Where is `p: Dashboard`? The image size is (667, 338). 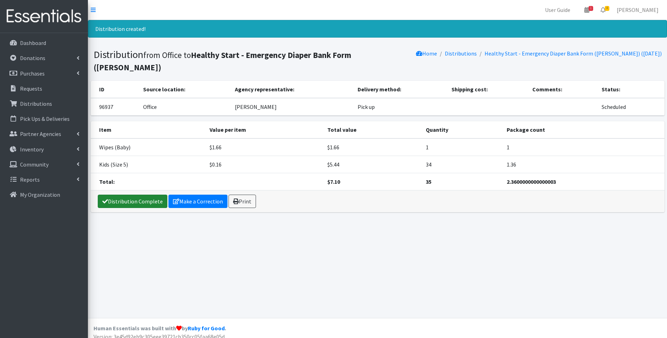
p: Dashboard is located at coordinates (33, 43).